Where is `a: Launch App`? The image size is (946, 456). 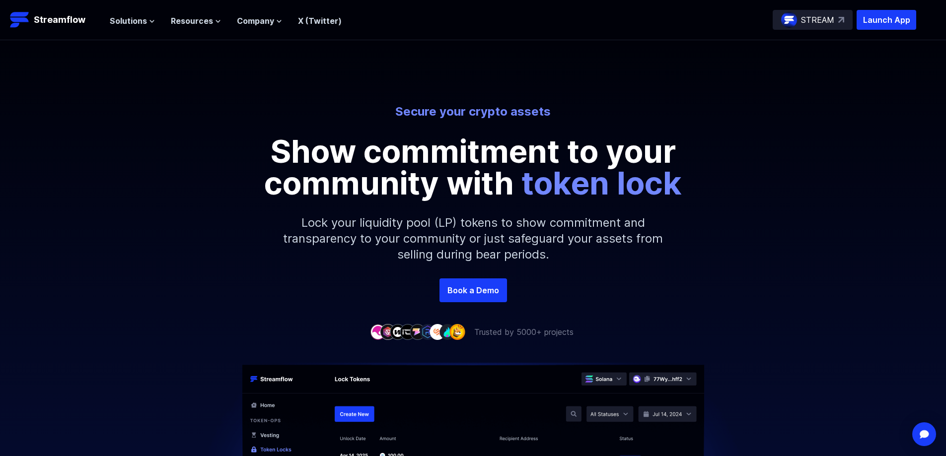 a: Launch App is located at coordinates (887, 20).